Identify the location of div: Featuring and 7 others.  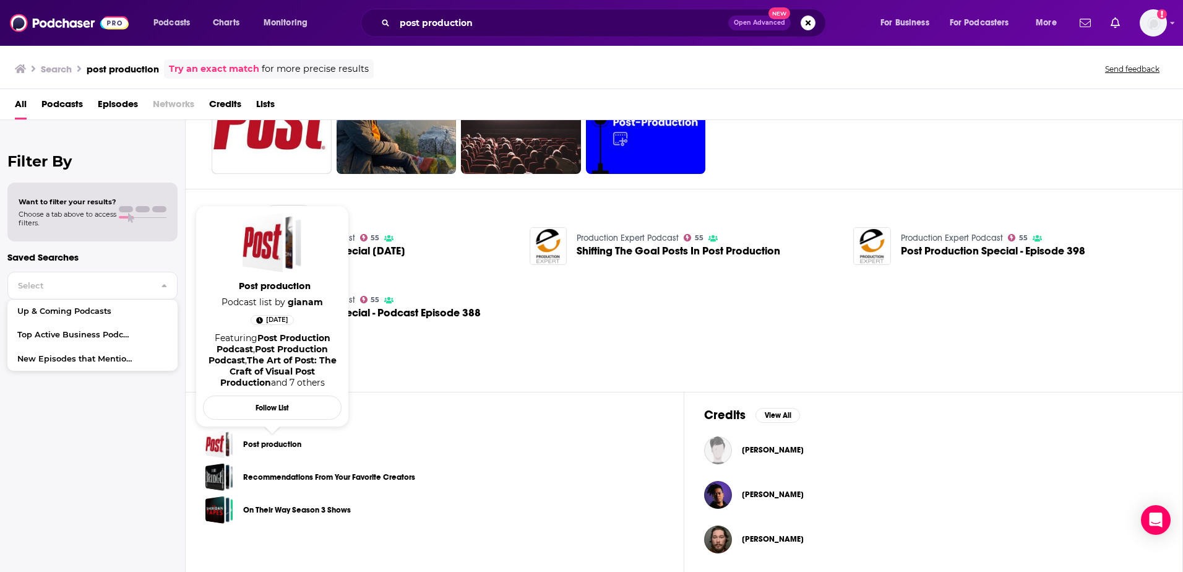
(272, 360).